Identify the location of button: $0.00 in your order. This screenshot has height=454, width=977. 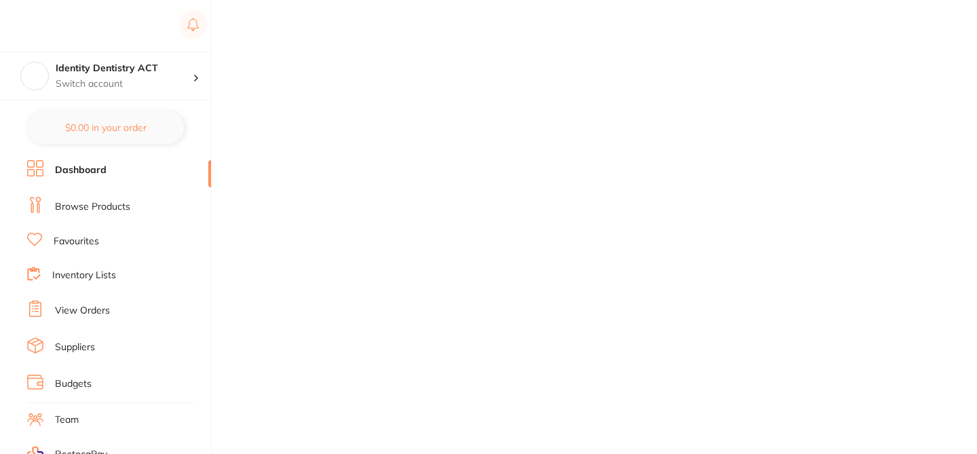
(105, 128).